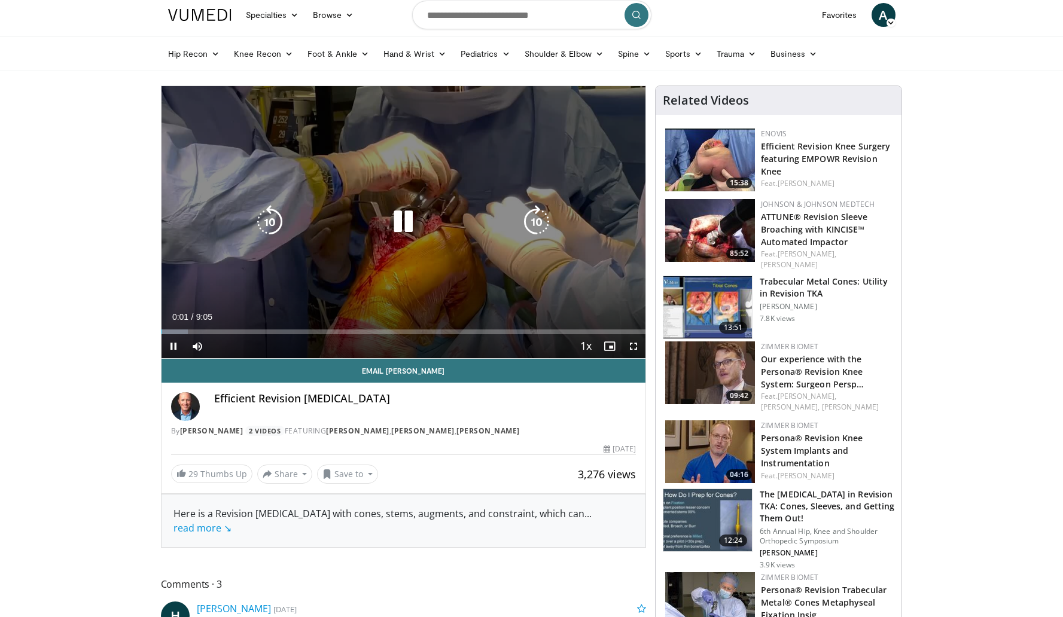 The width and height of the screenshot is (1063, 617). Describe the element at coordinates (348, 474) in the screenshot. I see `button: Save to` at that location.